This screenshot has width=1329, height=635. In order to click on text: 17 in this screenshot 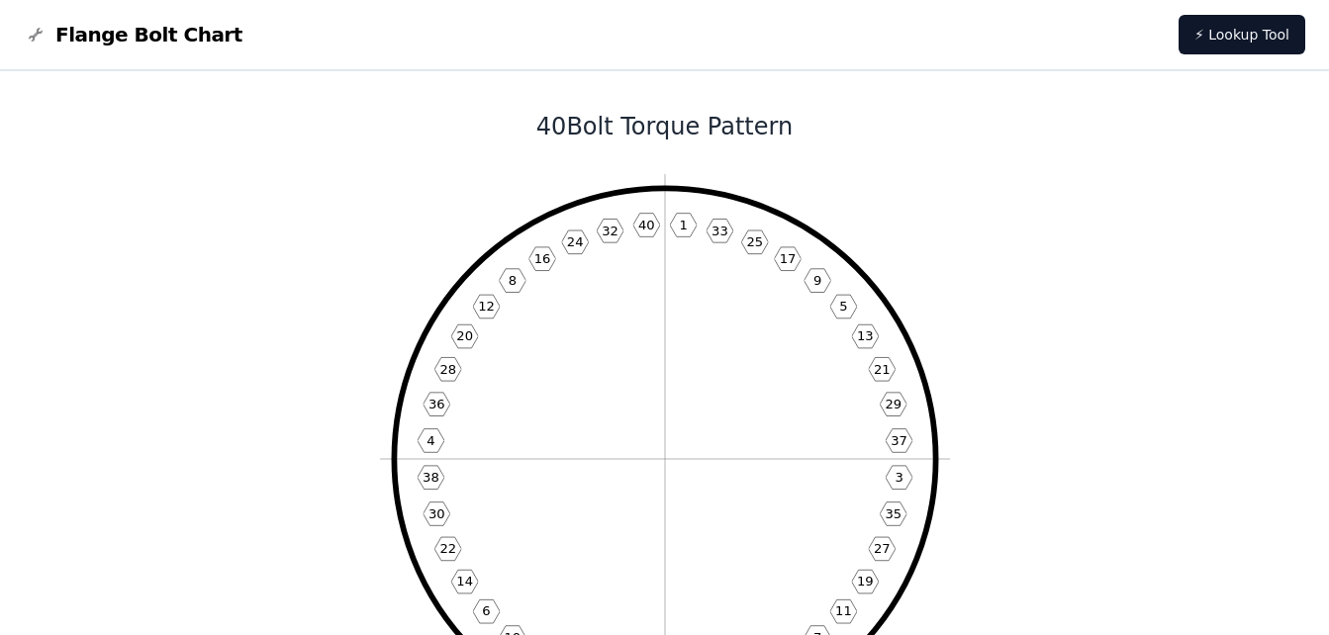, I will do `click(787, 258)`.